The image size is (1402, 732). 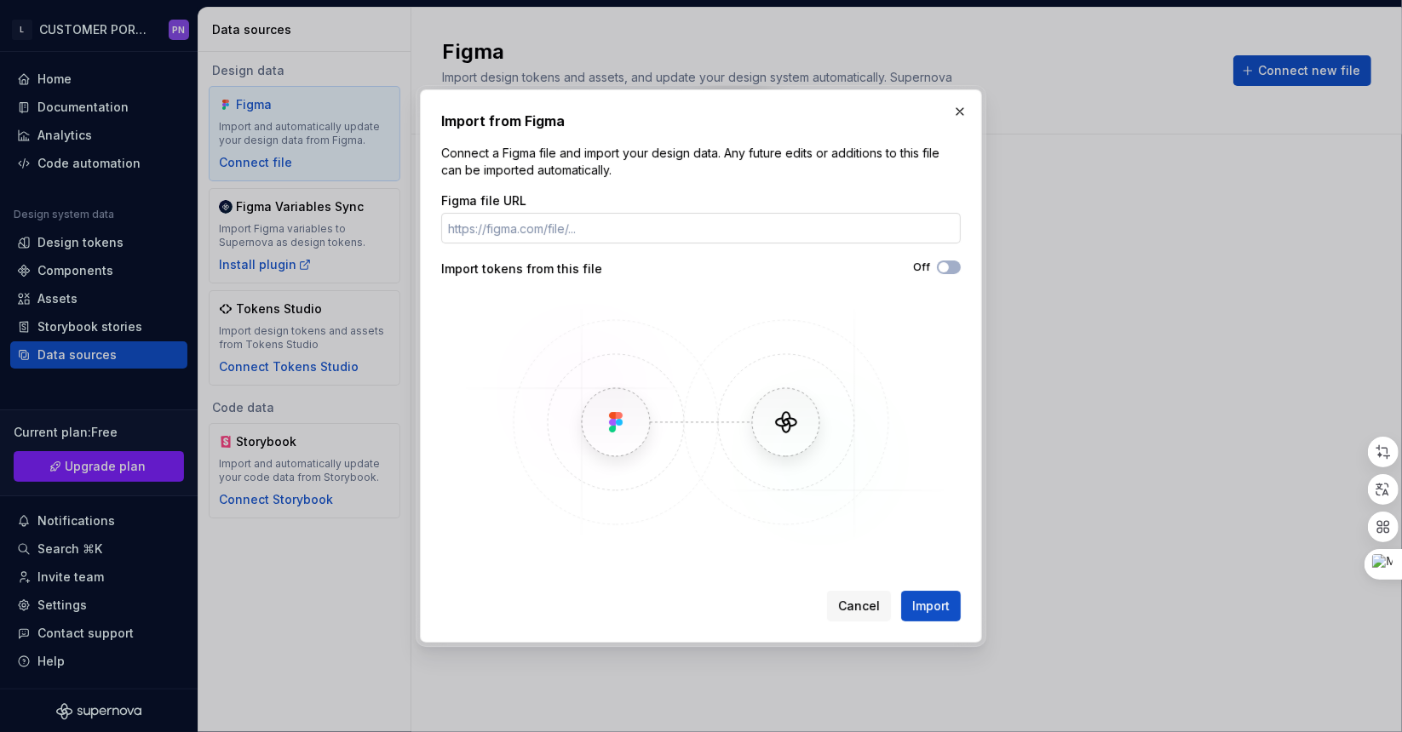 What do you see at coordinates (570, 269) in the screenshot?
I see `div: Import tokens from this file` at bounding box center [570, 269].